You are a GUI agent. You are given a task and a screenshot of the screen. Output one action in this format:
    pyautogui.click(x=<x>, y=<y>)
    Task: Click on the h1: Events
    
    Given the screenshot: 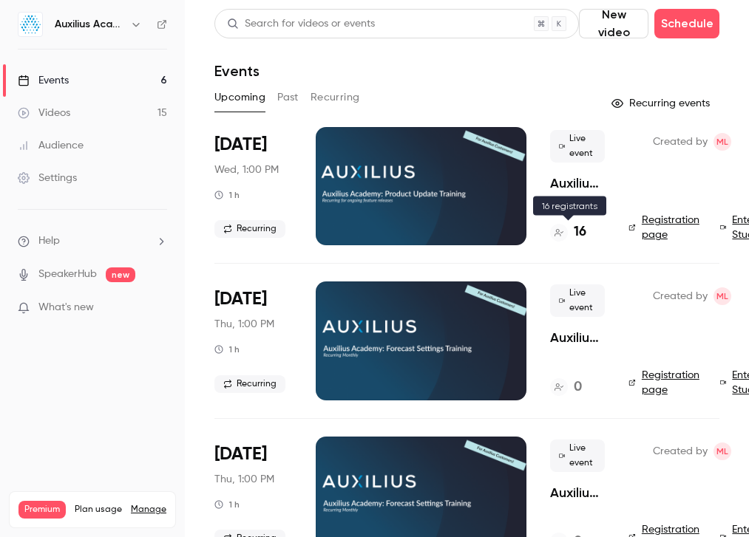 What is the action you would take?
    pyautogui.click(x=237, y=71)
    